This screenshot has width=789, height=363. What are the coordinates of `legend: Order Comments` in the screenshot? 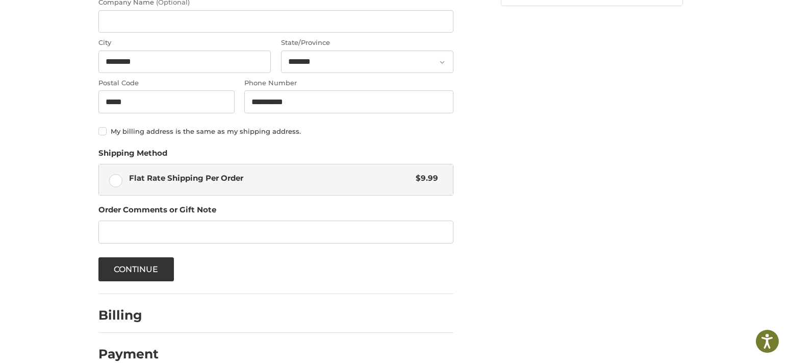 It's located at (157, 212).